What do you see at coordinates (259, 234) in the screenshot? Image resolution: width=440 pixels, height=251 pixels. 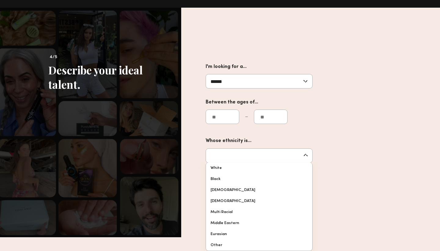 I see `div: Eurasian` at bounding box center [259, 234].